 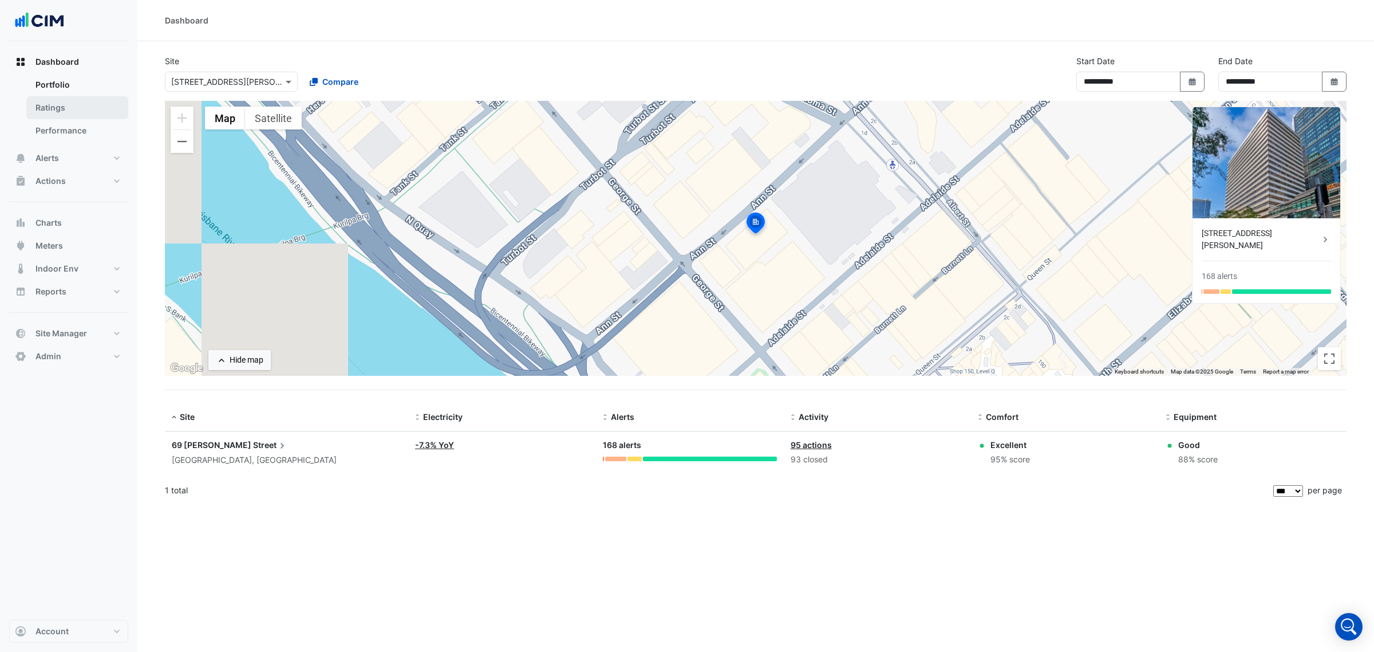 I want to click on app-icon: Site Manager, so click(x=21, y=333).